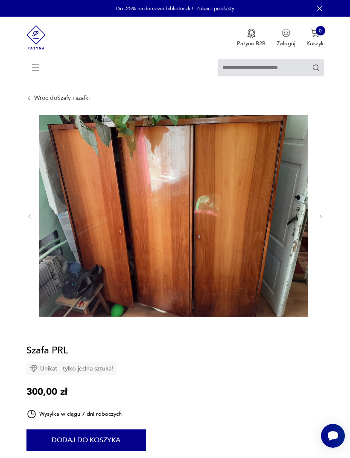  What do you see at coordinates (47, 351) in the screenshot?
I see `h1: Szafa PRL` at bounding box center [47, 351].